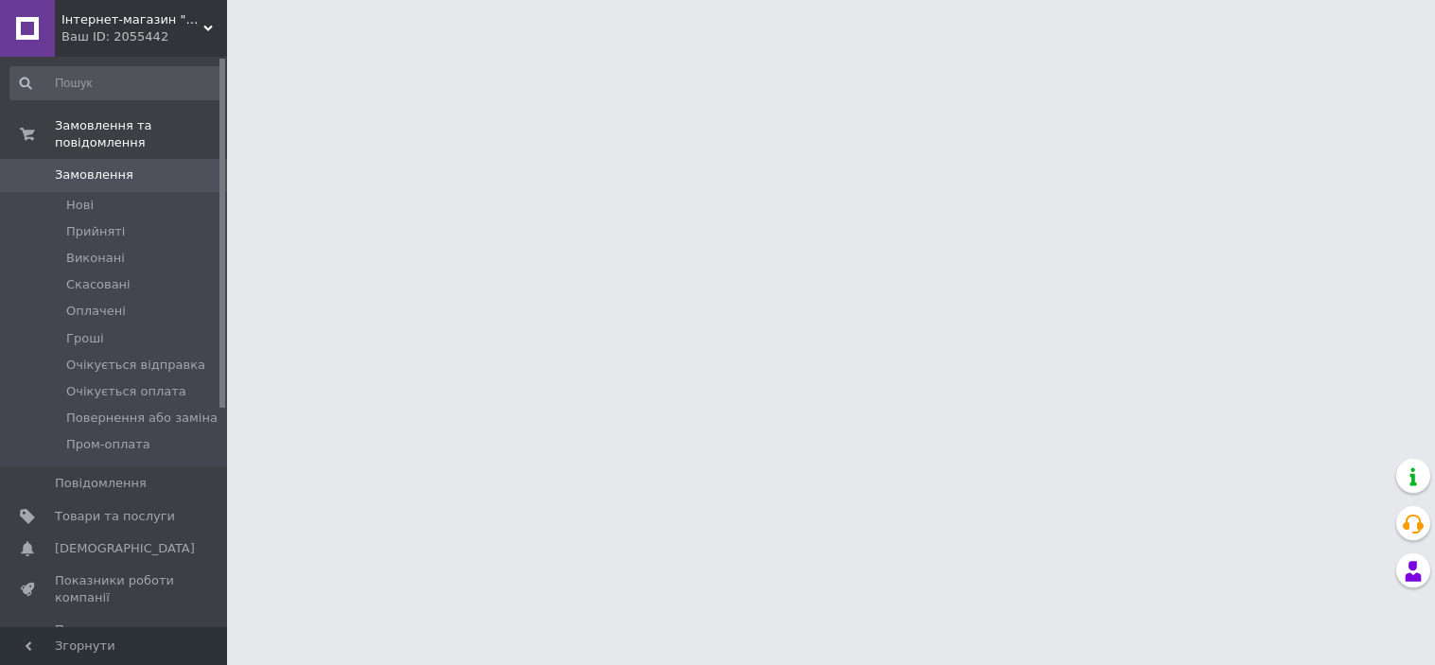  I want to click on span: Повідомлення, so click(100, 483).